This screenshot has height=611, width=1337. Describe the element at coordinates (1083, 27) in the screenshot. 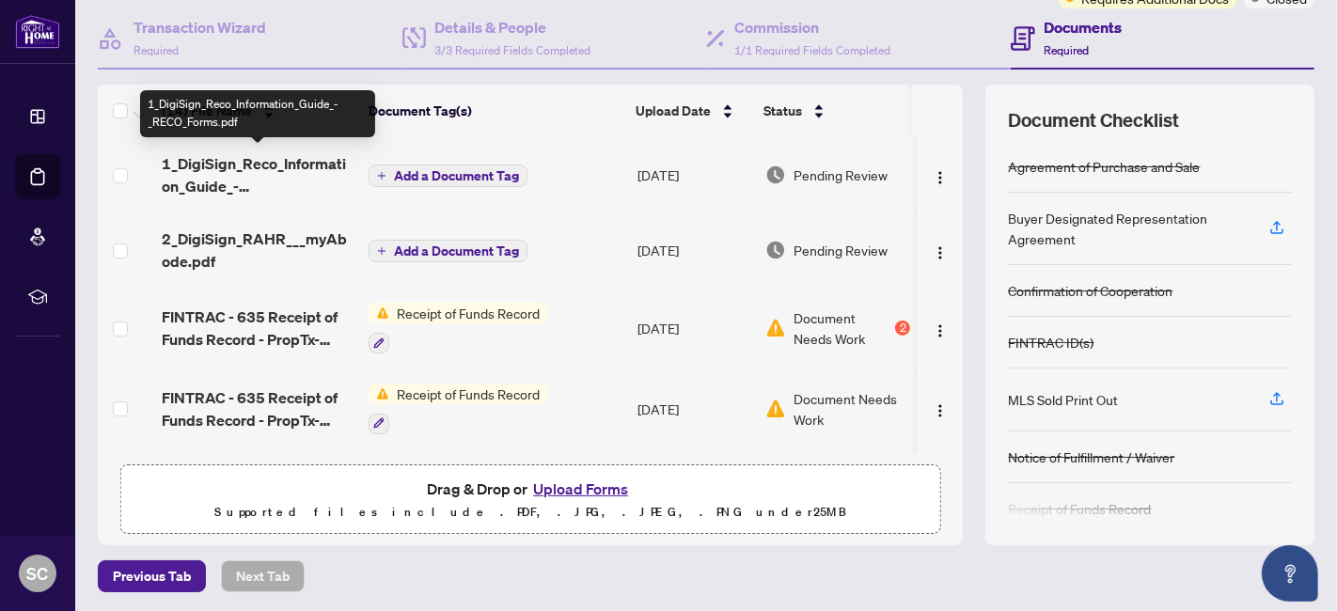

I see `h4: Documents` at that location.